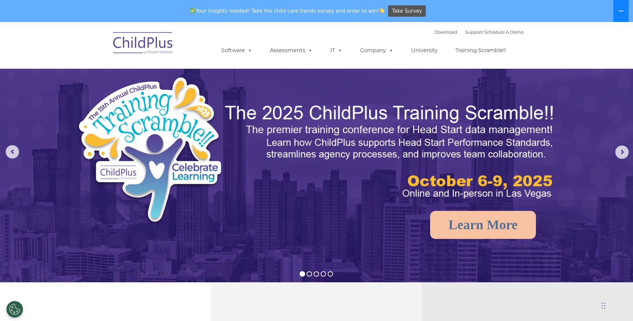 This screenshot has height=321, width=633. Describe the element at coordinates (407, 11) in the screenshot. I see `a: Take Survey` at that location.